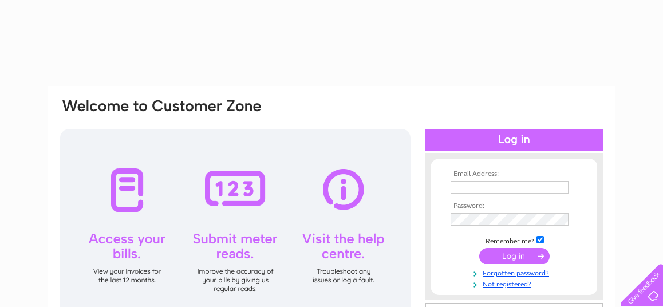  Describe the element at coordinates (514, 174) in the screenshot. I see `th: Email Address:` at that location.